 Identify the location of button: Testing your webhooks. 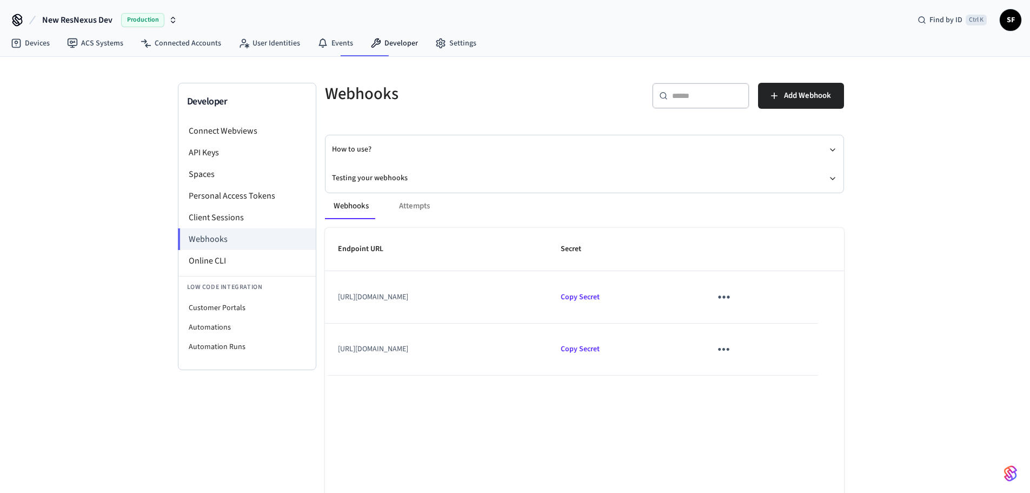
(584, 178).